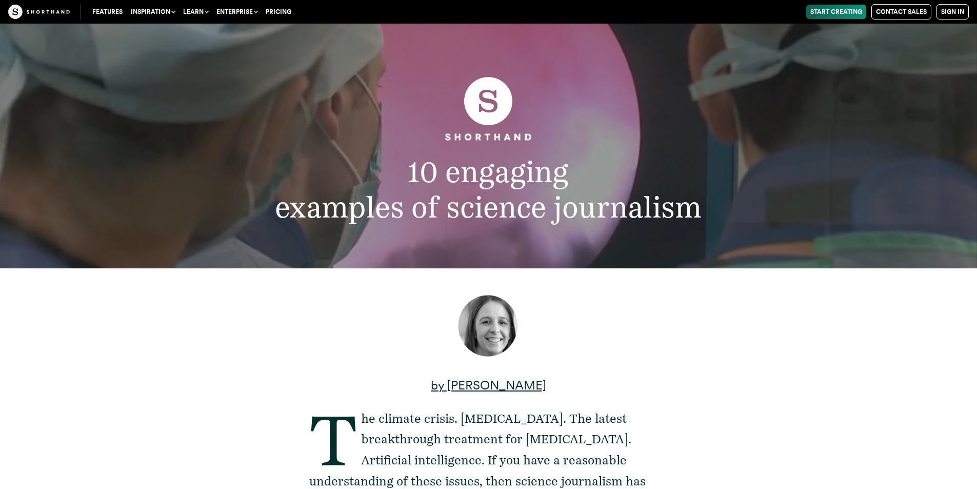  Describe the element at coordinates (488, 190) in the screenshot. I see `h2: 10 engaging examples of science journalism` at that location.